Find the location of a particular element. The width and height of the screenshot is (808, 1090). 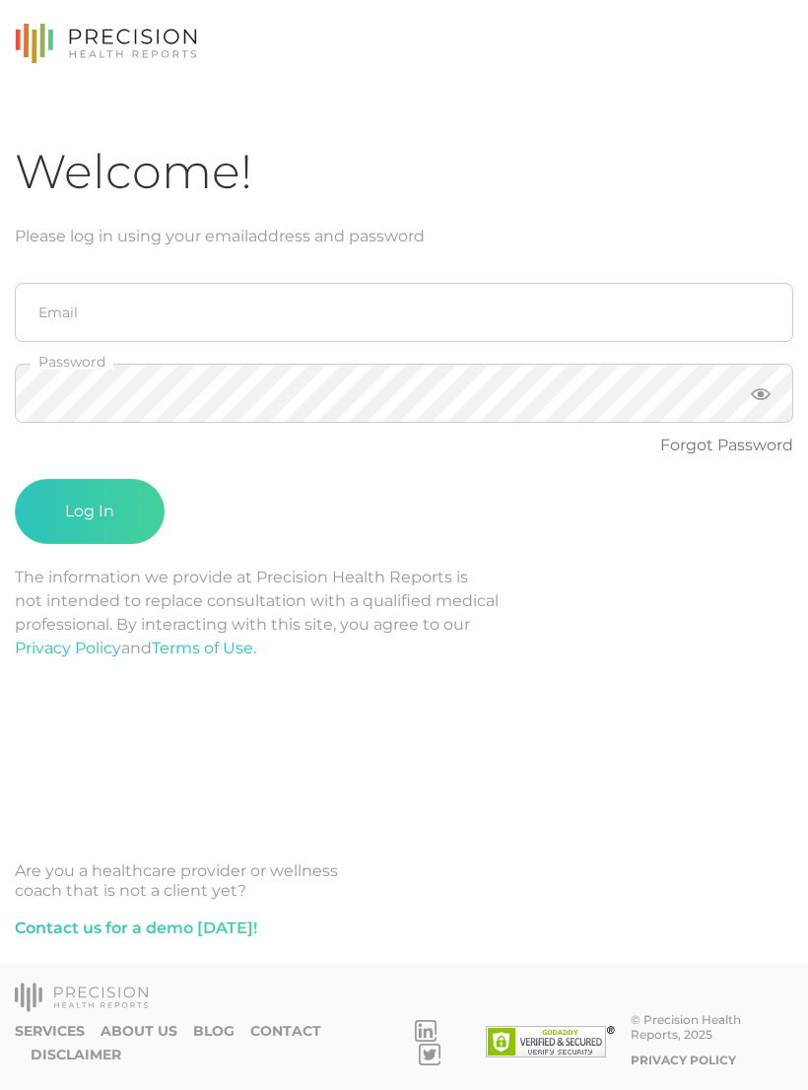

a: About Us is located at coordinates (139, 1031).